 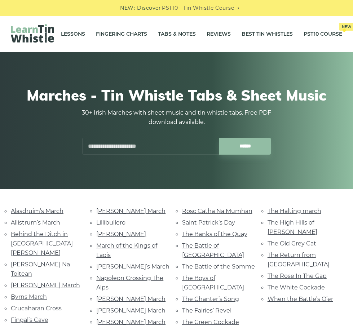 What do you see at coordinates (323, 34) in the screenshot?
I see `a: PST10 CourseNew` at bounding box center [323, 34].